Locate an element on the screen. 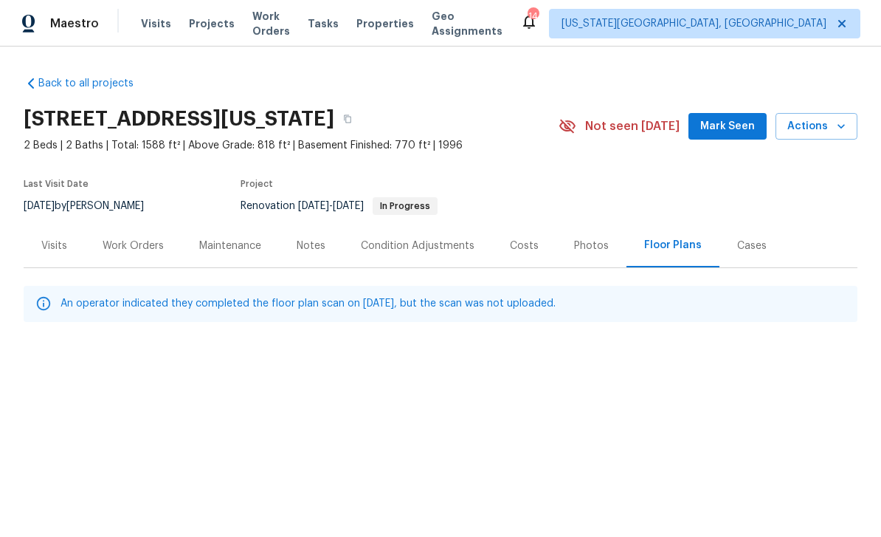  span: Properties is located at coordinates (385, 24).